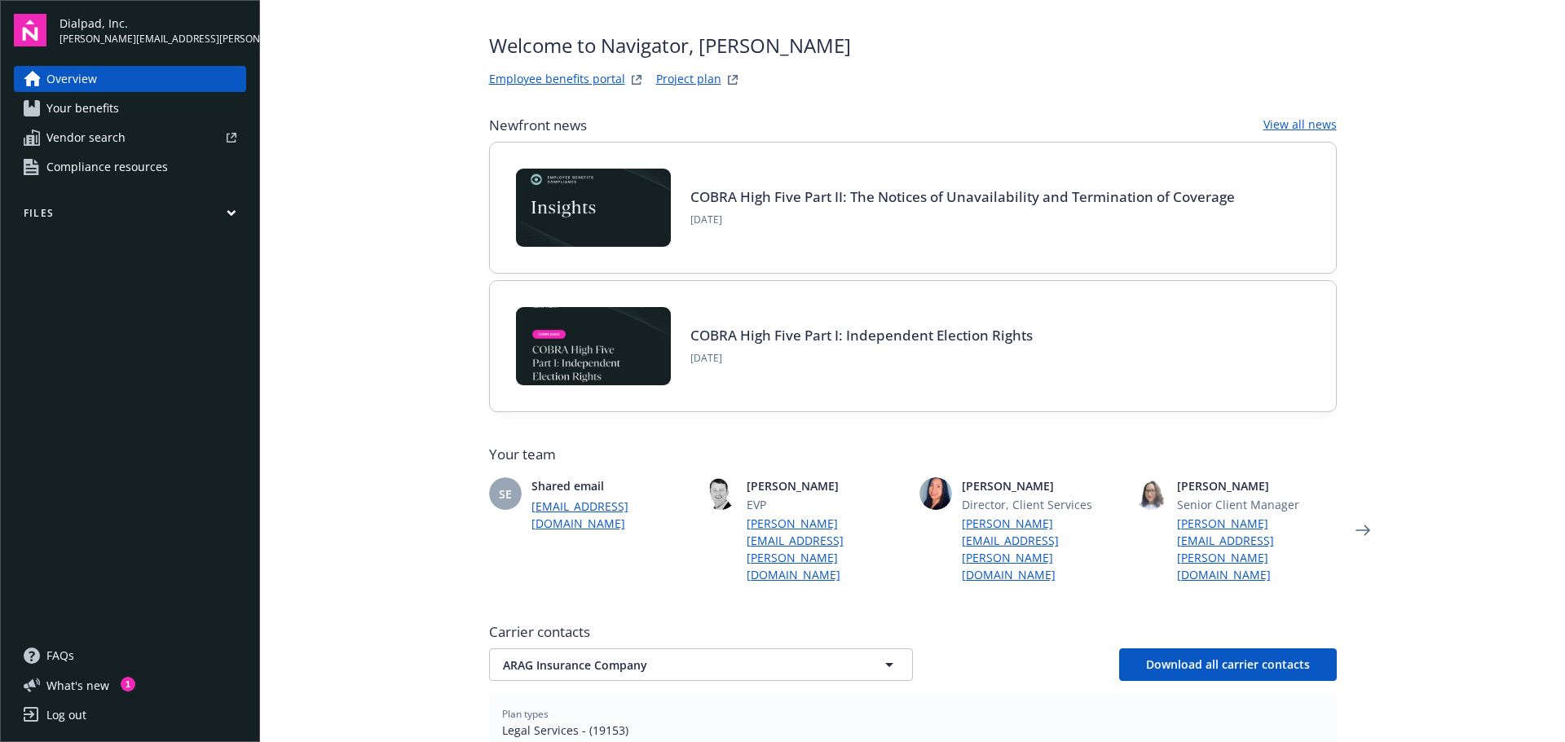 The width and height of the screenshot is (1565, 742). What do you see at coordinates (701, 665) in the screenshot?
I see `button: ARAG Insurance Company` at bounding box center [701, 665].